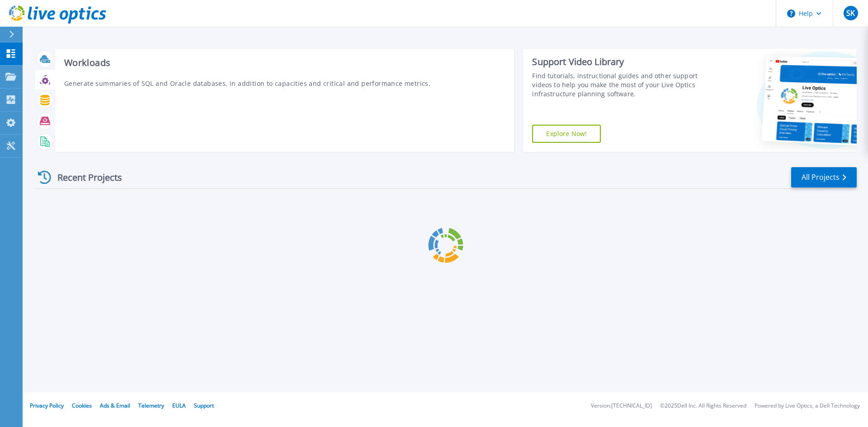 This screenshot has width=868, height=427. I want to click on a: All Projects, so click(824, 177).